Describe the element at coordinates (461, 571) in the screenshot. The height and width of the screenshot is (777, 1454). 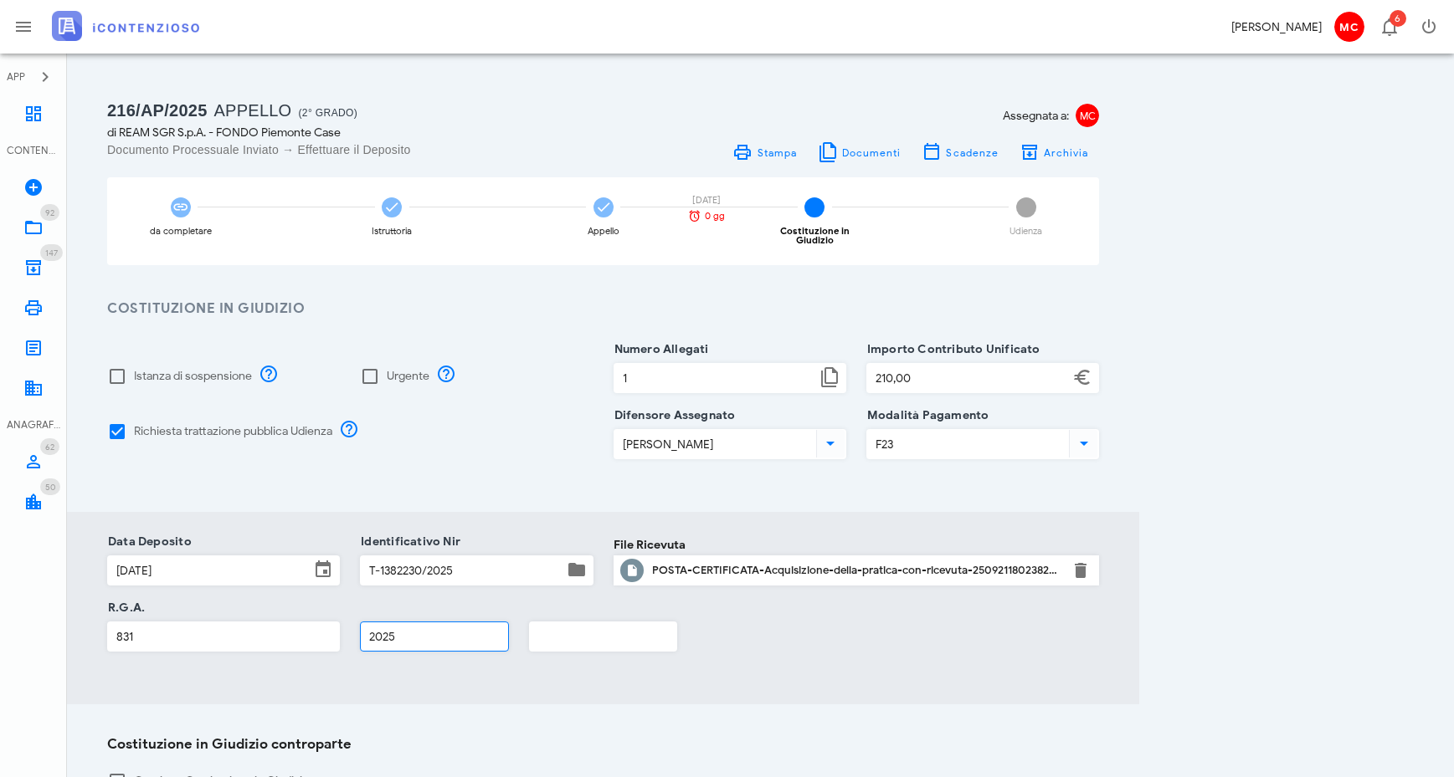
I see `input: Identificativo Nir` at that location.